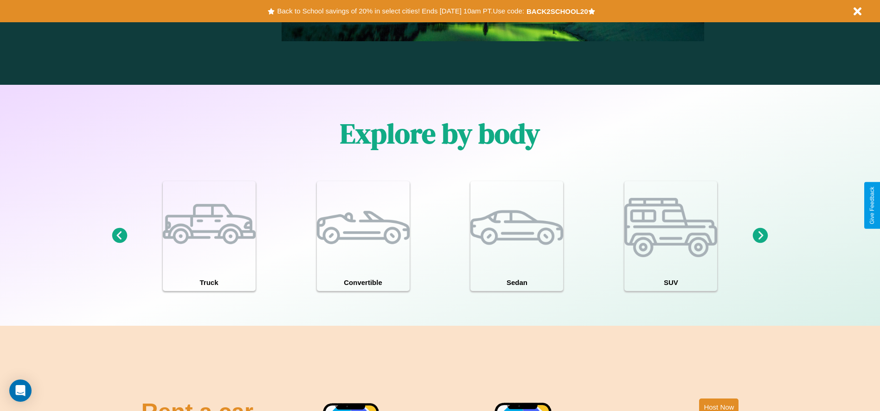 Image resolution: width=880 pixels, height=411 pixels. I want to click on div: Open Intercom Messenger, so click(20, 391).